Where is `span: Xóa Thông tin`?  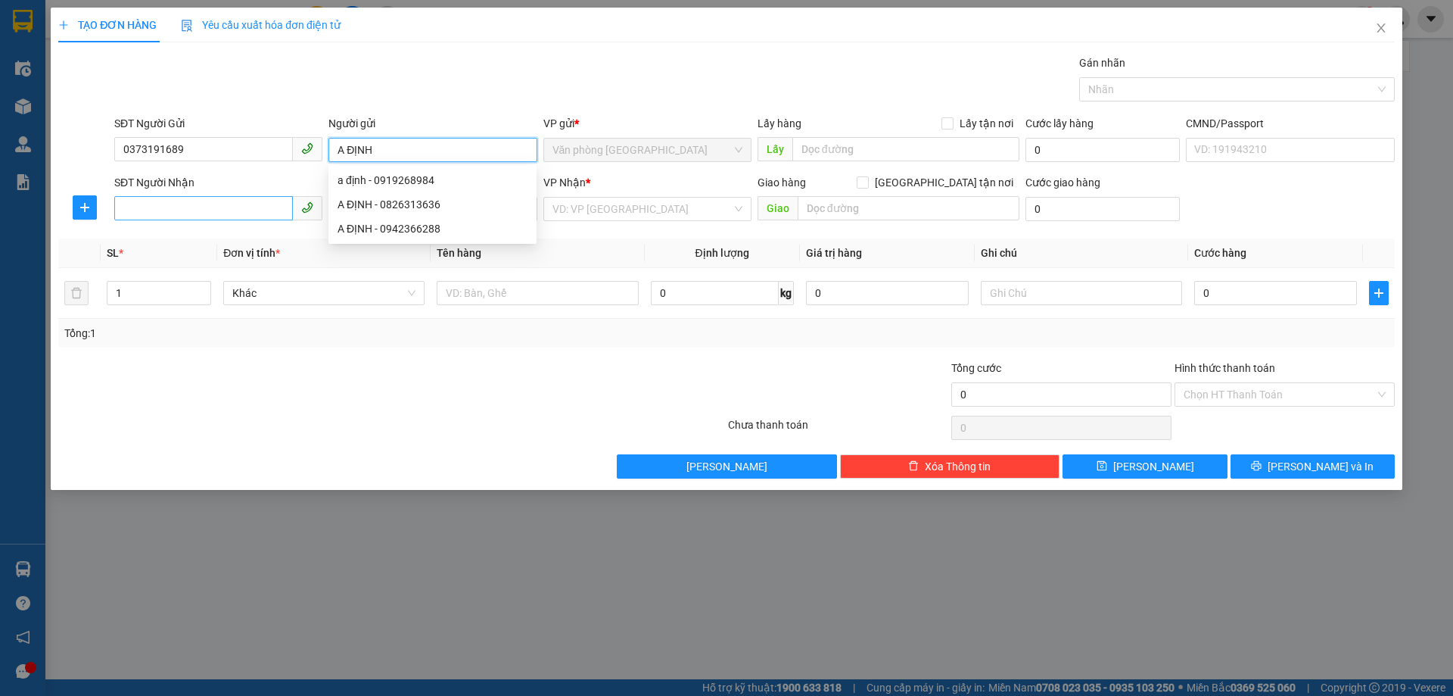 span: Xóa Thông tin is located at coordinates (957, 466).